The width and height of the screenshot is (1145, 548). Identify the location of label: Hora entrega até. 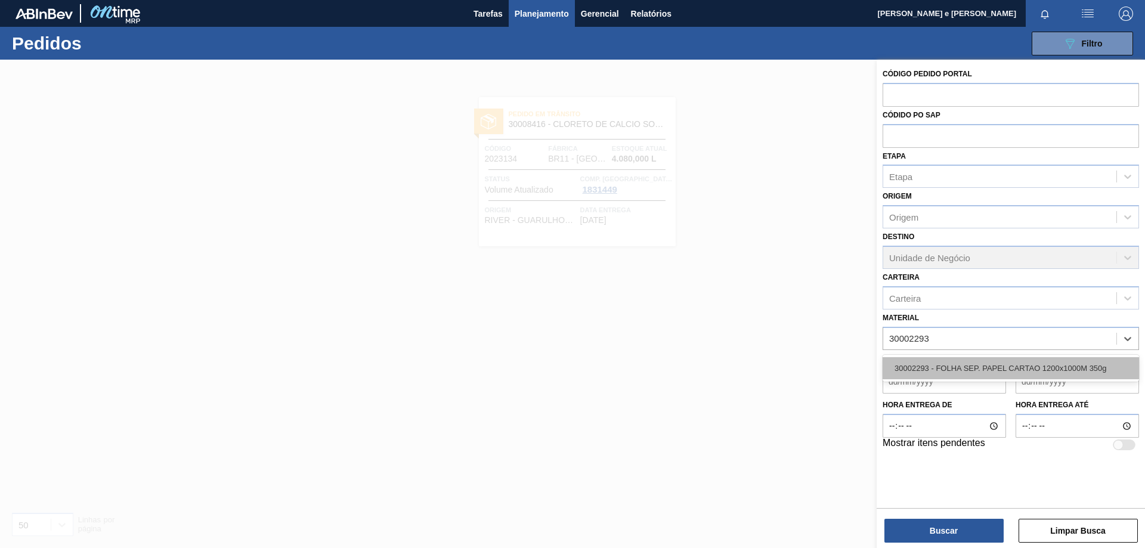
(1077, 405).